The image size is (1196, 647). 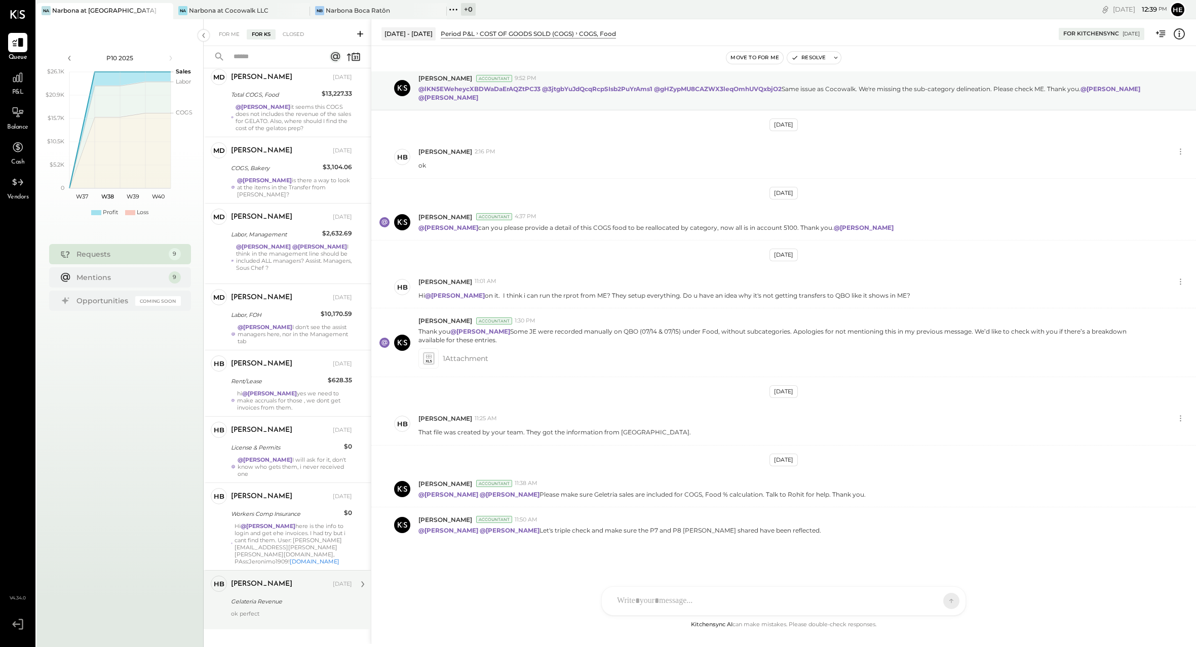 What do you see at coordinates (132, 197) in the screenshot?
I see `text: W39` at bounding box center [132, 197].